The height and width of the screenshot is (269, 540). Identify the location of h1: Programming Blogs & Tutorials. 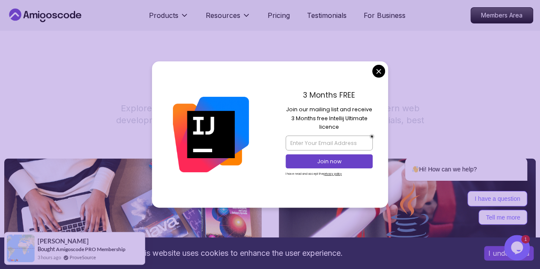
(270, 82).